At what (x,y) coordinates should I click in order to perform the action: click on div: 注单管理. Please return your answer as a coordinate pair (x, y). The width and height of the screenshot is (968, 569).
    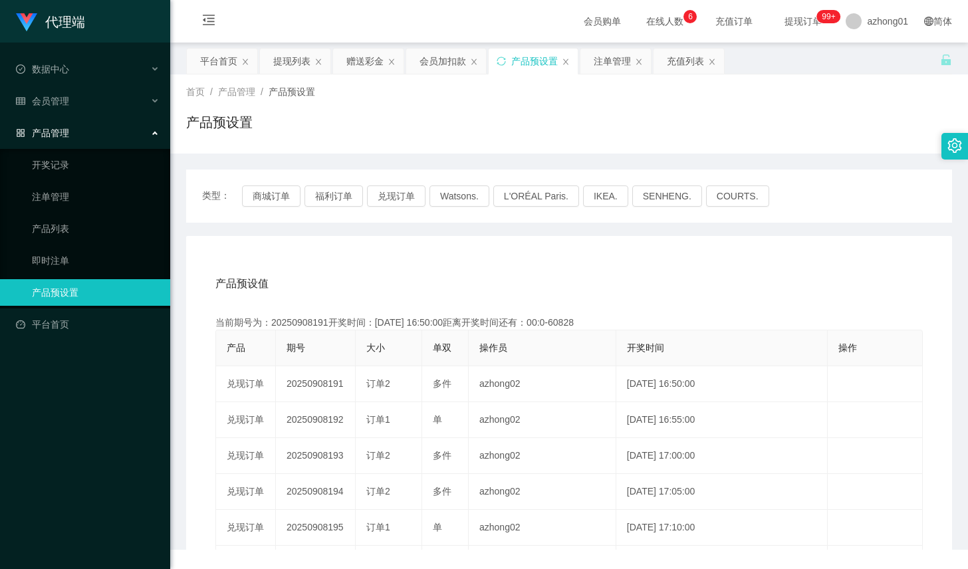
    Looking at the image, I should click on (612, 61).